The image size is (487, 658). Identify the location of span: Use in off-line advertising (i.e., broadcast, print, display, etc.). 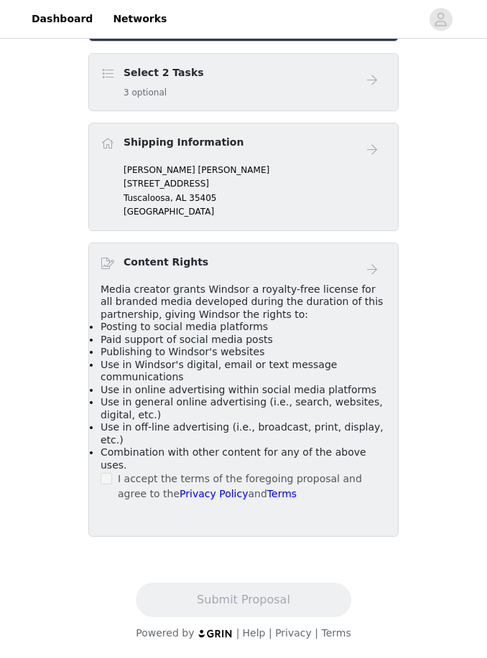
(242, 434).